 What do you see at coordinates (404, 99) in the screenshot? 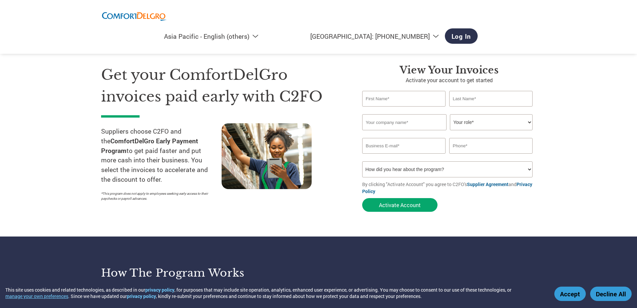
I see `input: First Name*` at bounding box center [404, 99].